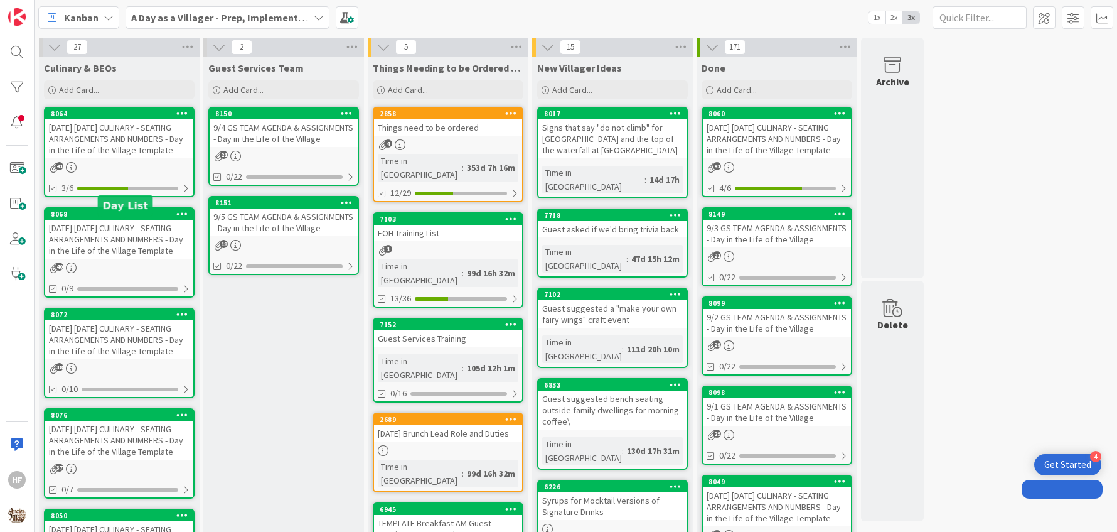 The width and height of the screenshot is (1117, 532). What do you see at coordinates (777, 233) in the screenshot?
I see `div: 9/3 GS TEAM AGENDA & ASSIGNMENTS - Day in the Life of the Village` at bounding box center [777, 233].